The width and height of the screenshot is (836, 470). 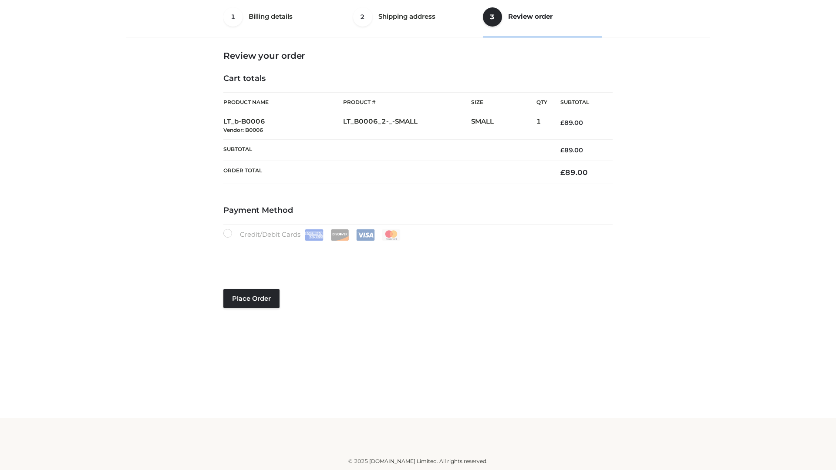 I want to click on h4: Payment Method, so click(x=418, y=211).